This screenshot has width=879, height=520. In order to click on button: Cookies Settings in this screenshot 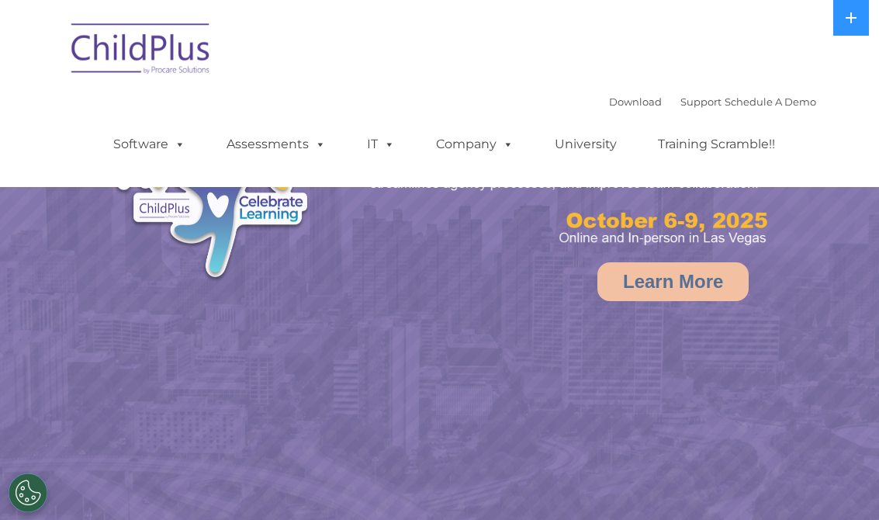, I will do `click(28, 493)`.